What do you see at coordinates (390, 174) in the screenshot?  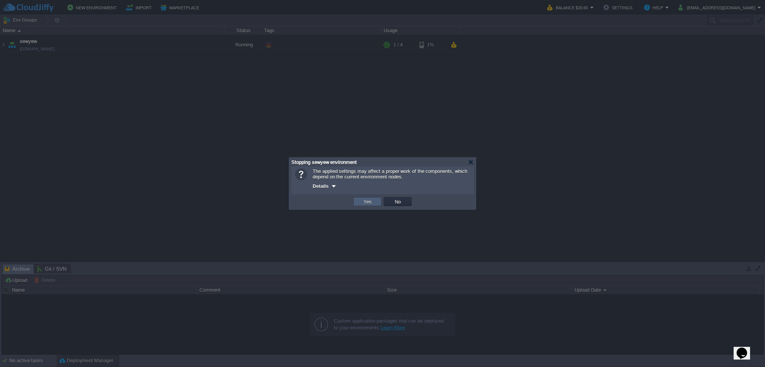 I see `span: The applied settings may affect a proper work of the components, which depend on the current envi...` at bounding box center [390, 174].